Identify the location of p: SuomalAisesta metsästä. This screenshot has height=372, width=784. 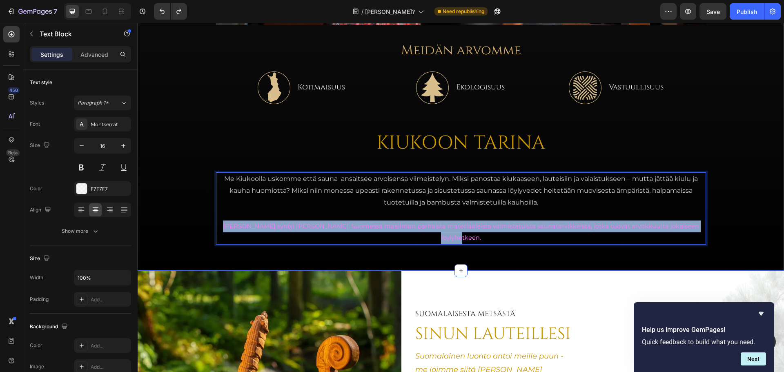
(455, 291).